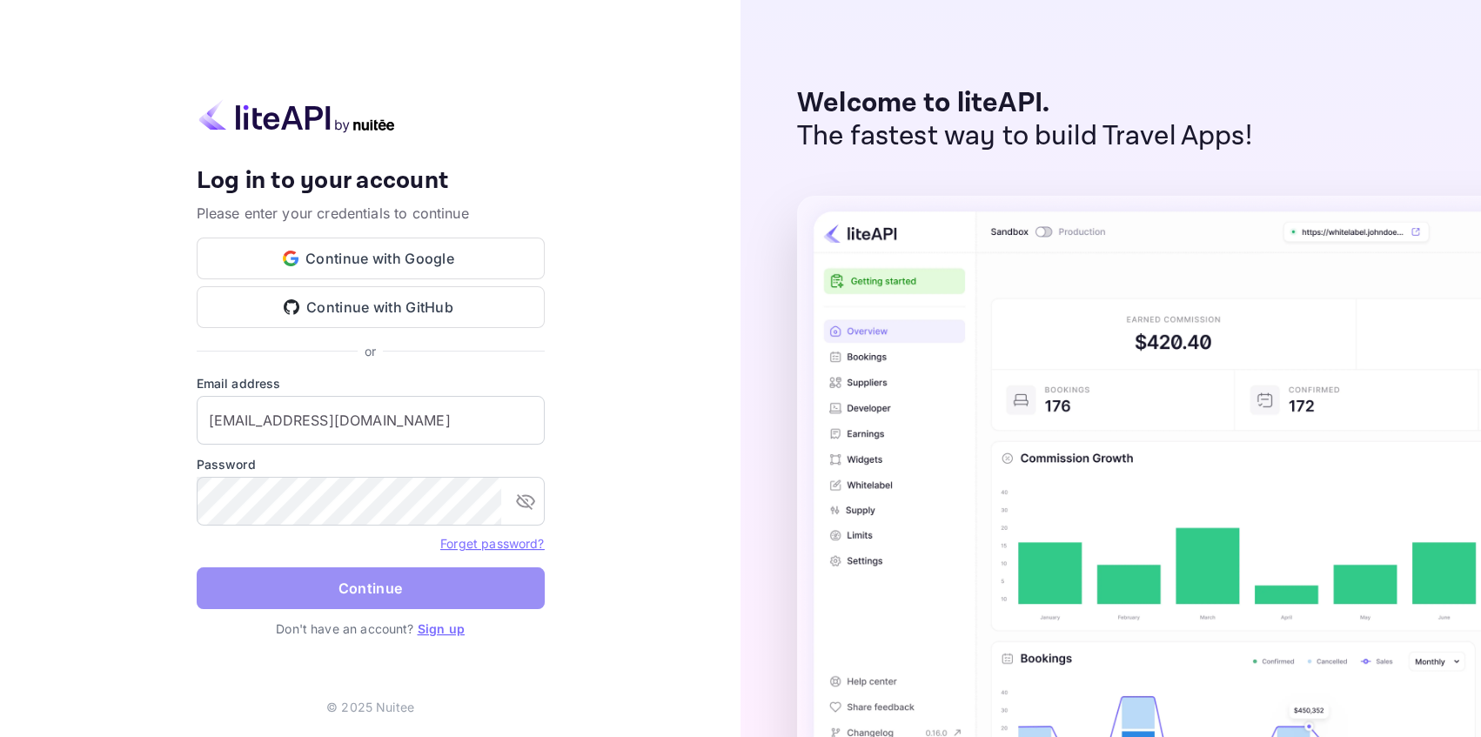  I want to click on label: Email address, so click(371, 383).